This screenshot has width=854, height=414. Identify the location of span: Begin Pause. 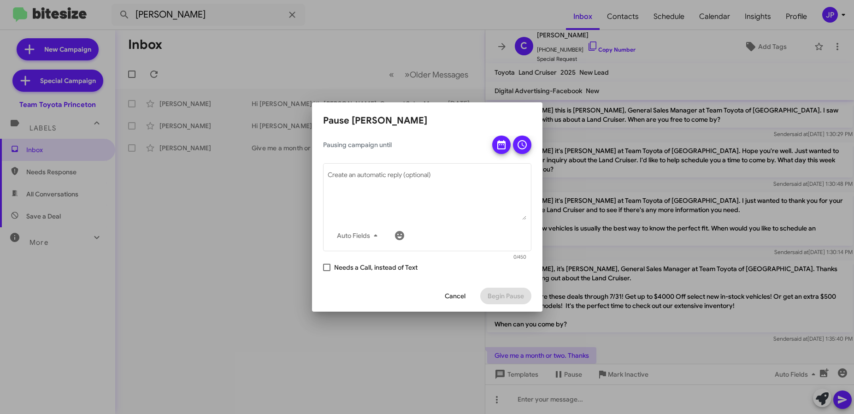
(506, 296).